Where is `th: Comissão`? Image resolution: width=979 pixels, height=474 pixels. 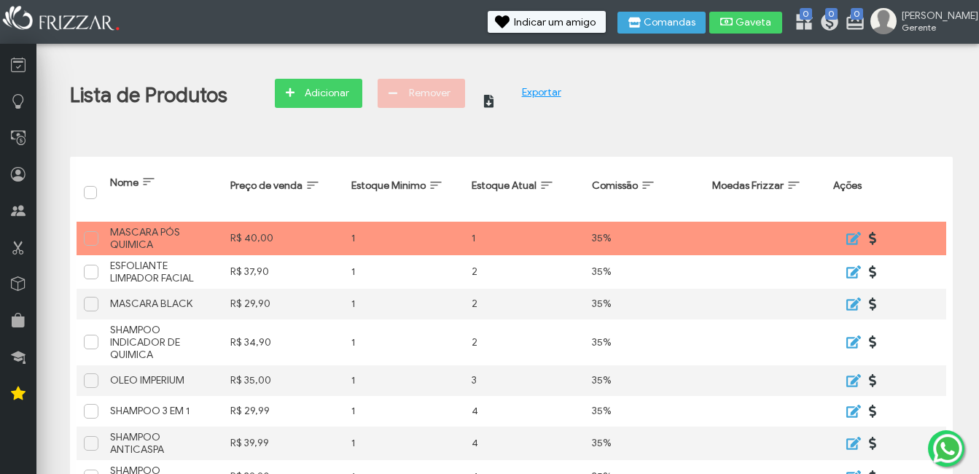
th: Comissão is located at coordinates (644, 192).